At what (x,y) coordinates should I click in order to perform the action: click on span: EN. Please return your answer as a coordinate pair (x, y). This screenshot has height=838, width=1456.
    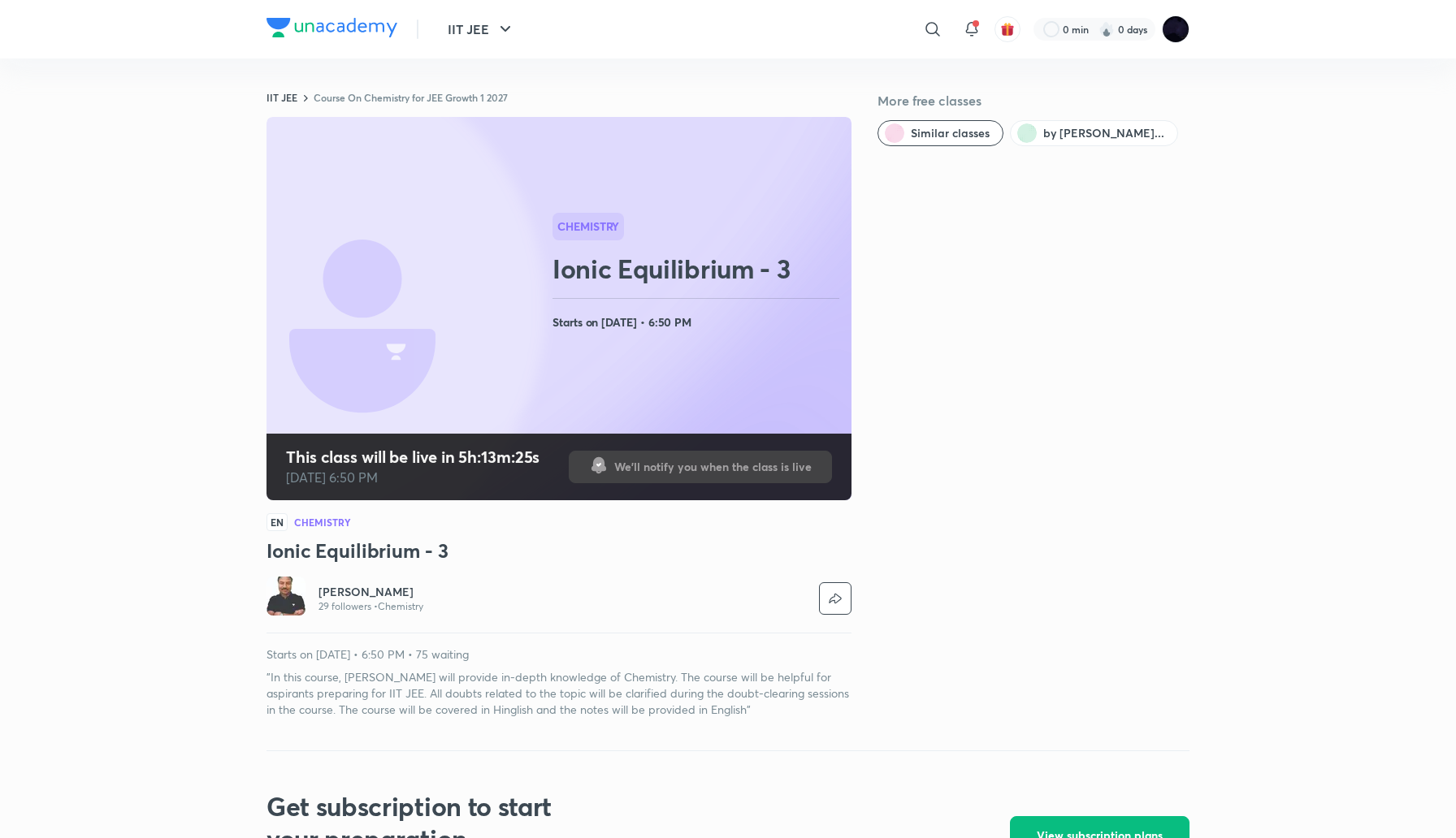
    Looking at the image, I should click on (277, 523).